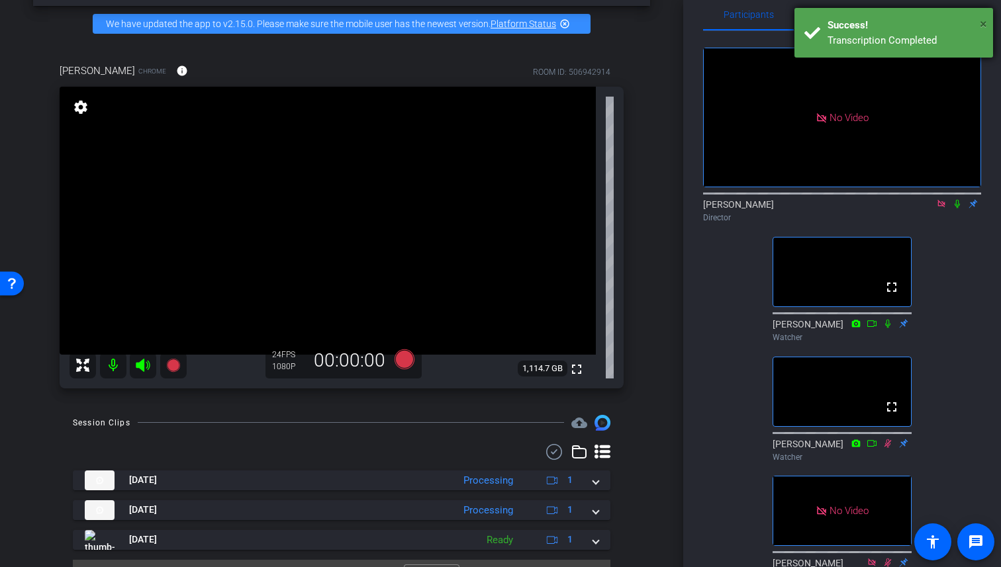 This screenshot has height=567, width=1001. Describe the element at coordinates (842, 218) in the screenshot. I see `div: Director` at that location.